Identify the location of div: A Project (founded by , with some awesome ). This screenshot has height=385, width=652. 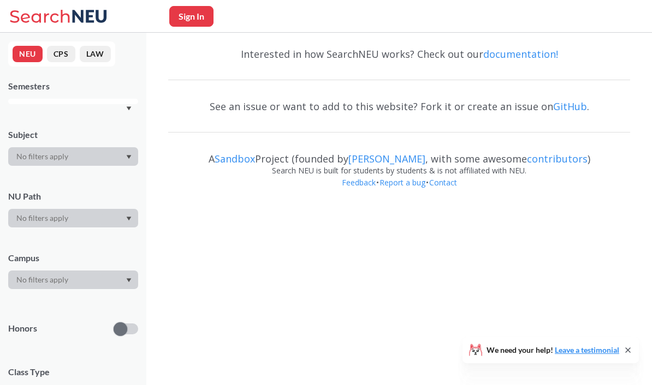
(399, 154).